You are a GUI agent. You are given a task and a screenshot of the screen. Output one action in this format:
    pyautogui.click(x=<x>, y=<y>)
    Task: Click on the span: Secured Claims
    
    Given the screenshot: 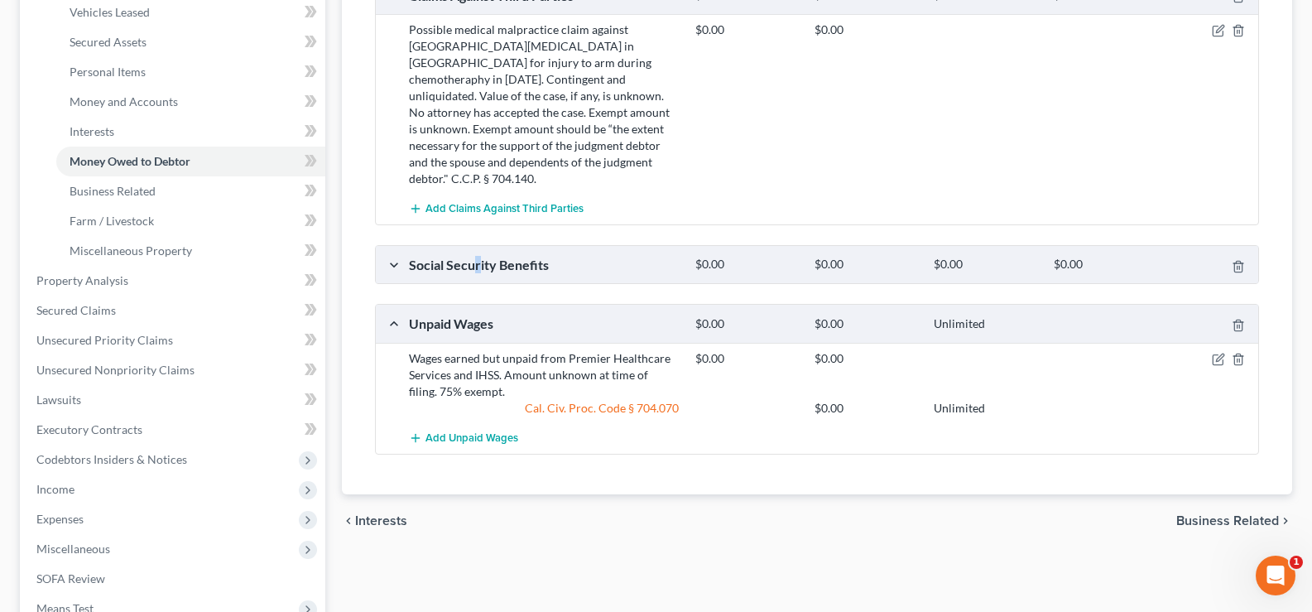 What is the action you would take?
    pyautogui.click(x=76, y=310)
    